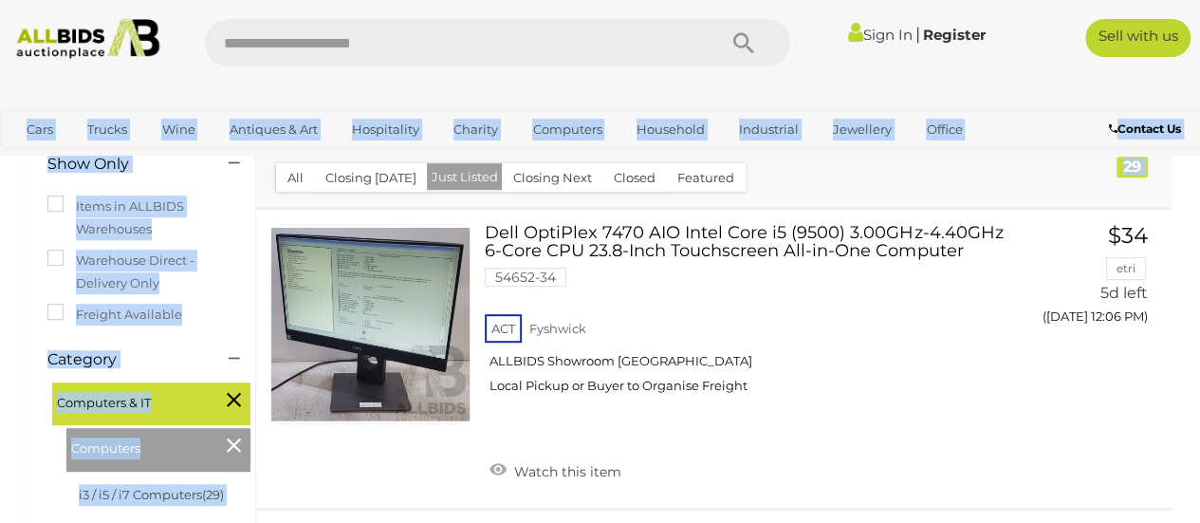  I want to click on a: i3 / i5 / i7 Computers(29), so click(151, 494).